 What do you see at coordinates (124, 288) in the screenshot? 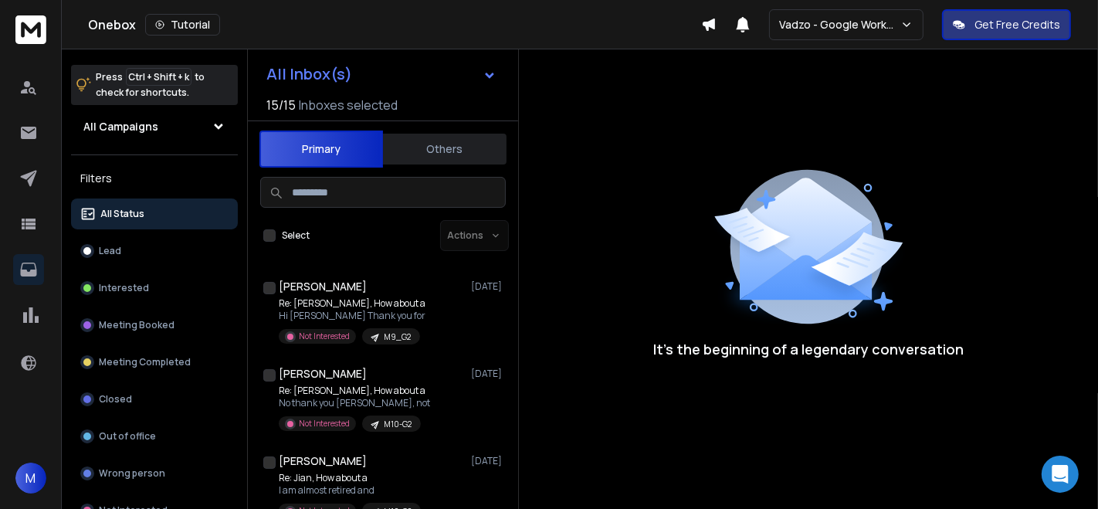
I see `p: Interested` at bounding box center [124, 288].